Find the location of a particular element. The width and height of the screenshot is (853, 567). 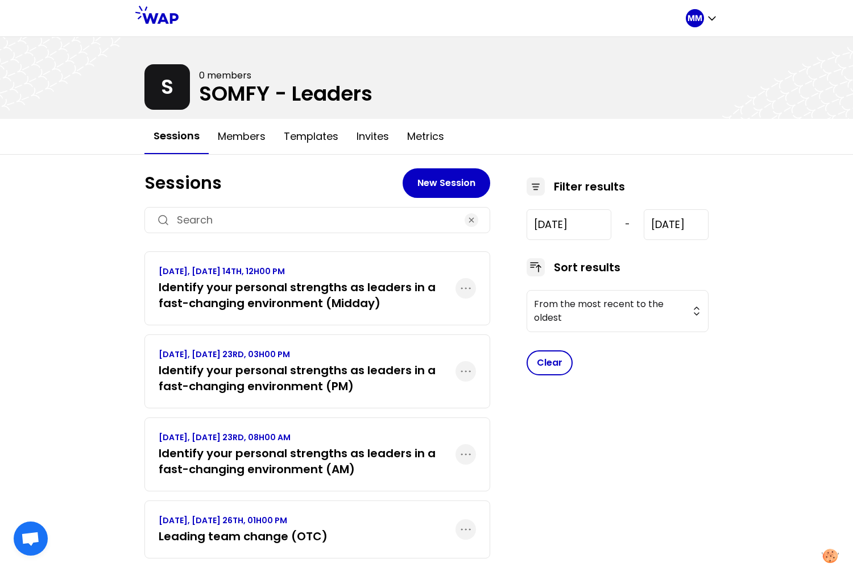

button: From the most recent to the oldest is located at coordinates (618, 311).